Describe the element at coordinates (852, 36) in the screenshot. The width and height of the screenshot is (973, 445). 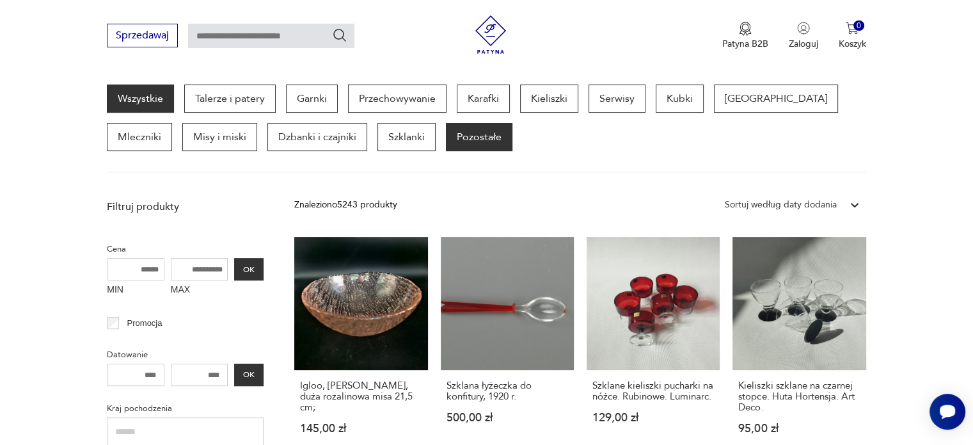
I see `button: 0Koszyk` at that location.